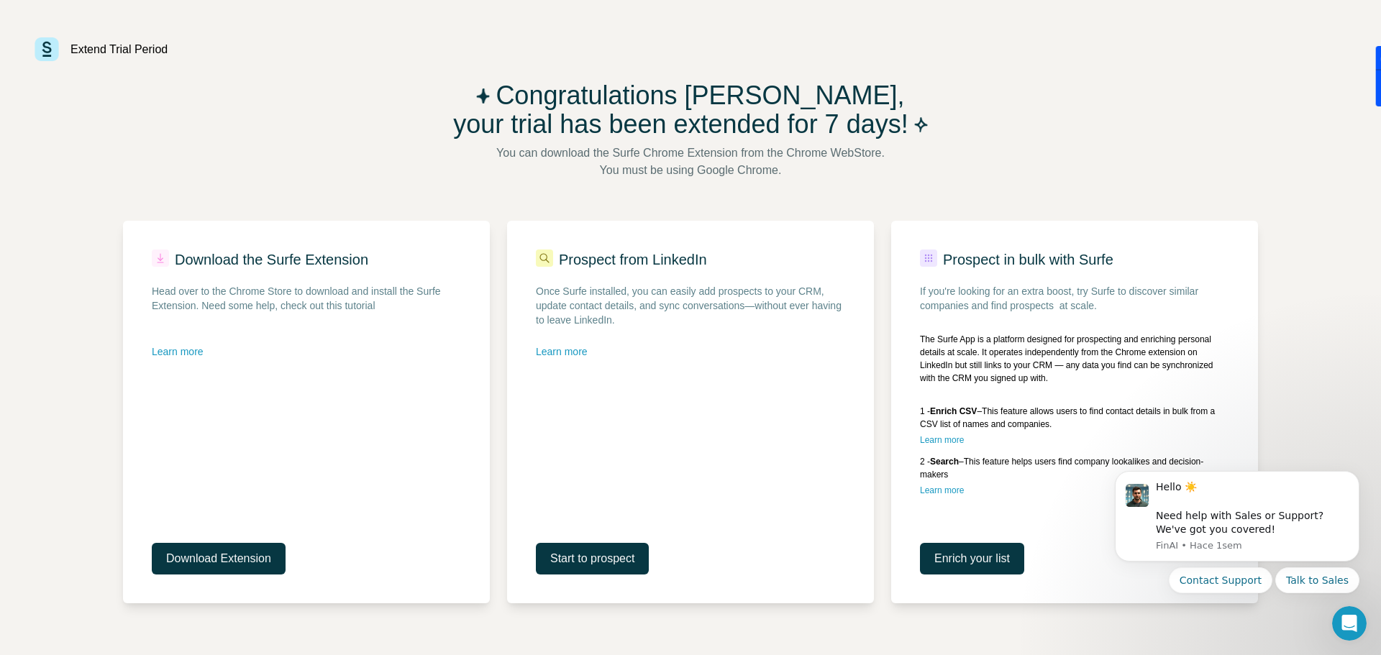 The image size is (1381, 655). What do you see at coordinates (44, 42) in the screenshot?
I see `img: Profile image for FinAI` at bounding box center [44, 42].